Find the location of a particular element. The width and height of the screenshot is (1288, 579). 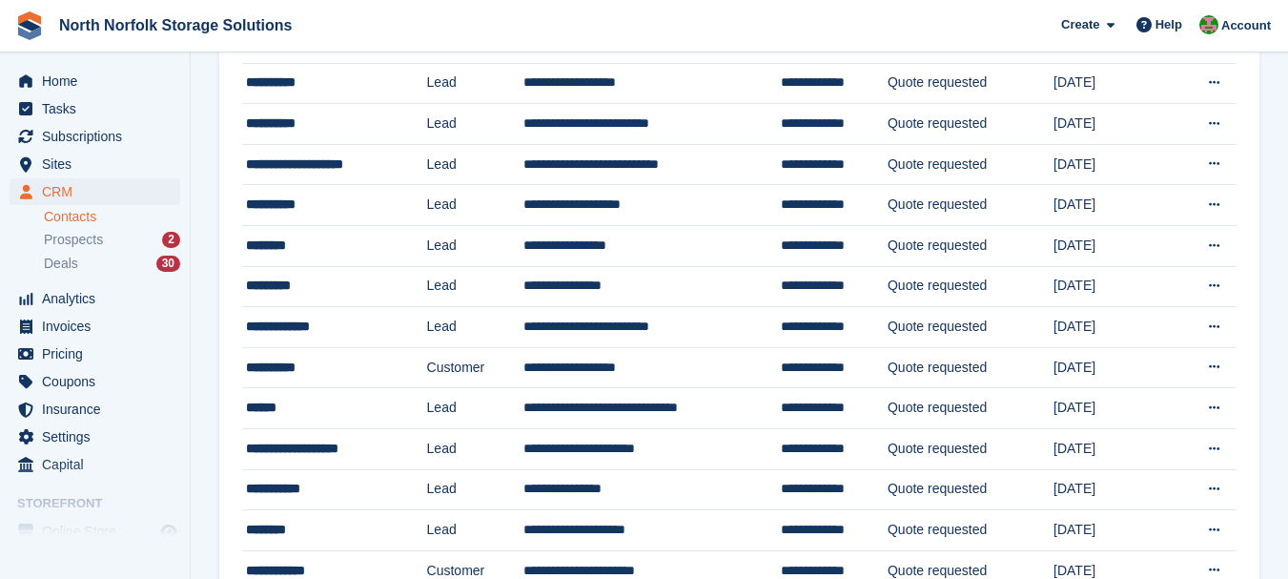

a: Contacts is located at coordinates (112, 216).